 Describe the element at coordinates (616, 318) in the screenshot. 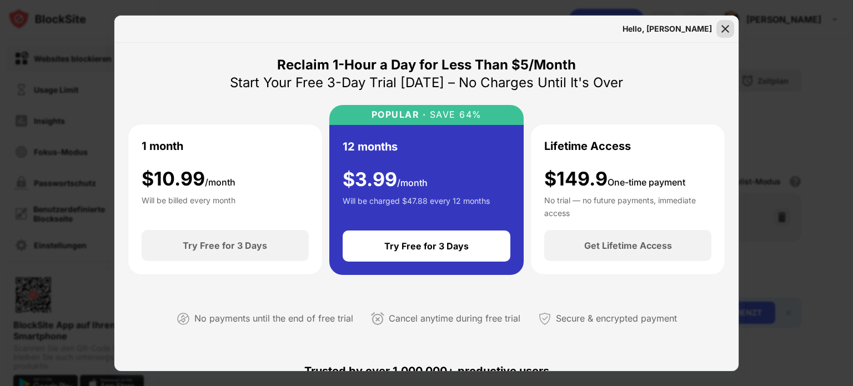

I see `div: Secure & encrypted payment` at that location.